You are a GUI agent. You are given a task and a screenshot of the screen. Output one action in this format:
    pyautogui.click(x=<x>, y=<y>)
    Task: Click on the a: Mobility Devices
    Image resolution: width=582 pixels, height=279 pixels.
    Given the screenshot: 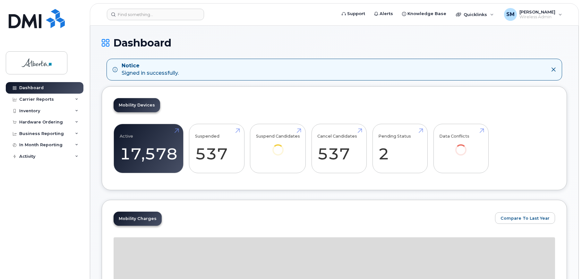 What is the action you would take?
    pyautogui.click(x=137, y=105)
    